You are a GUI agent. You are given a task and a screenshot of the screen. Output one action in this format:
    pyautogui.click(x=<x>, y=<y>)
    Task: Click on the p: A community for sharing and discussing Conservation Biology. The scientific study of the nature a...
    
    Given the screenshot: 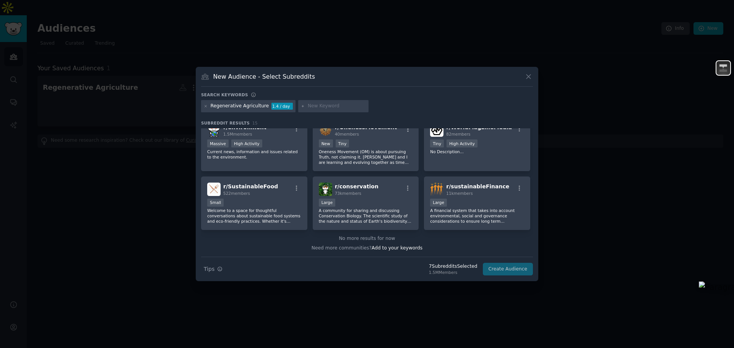 What is the action you would take?
    pyautogui.click(x=366, y=216)
    